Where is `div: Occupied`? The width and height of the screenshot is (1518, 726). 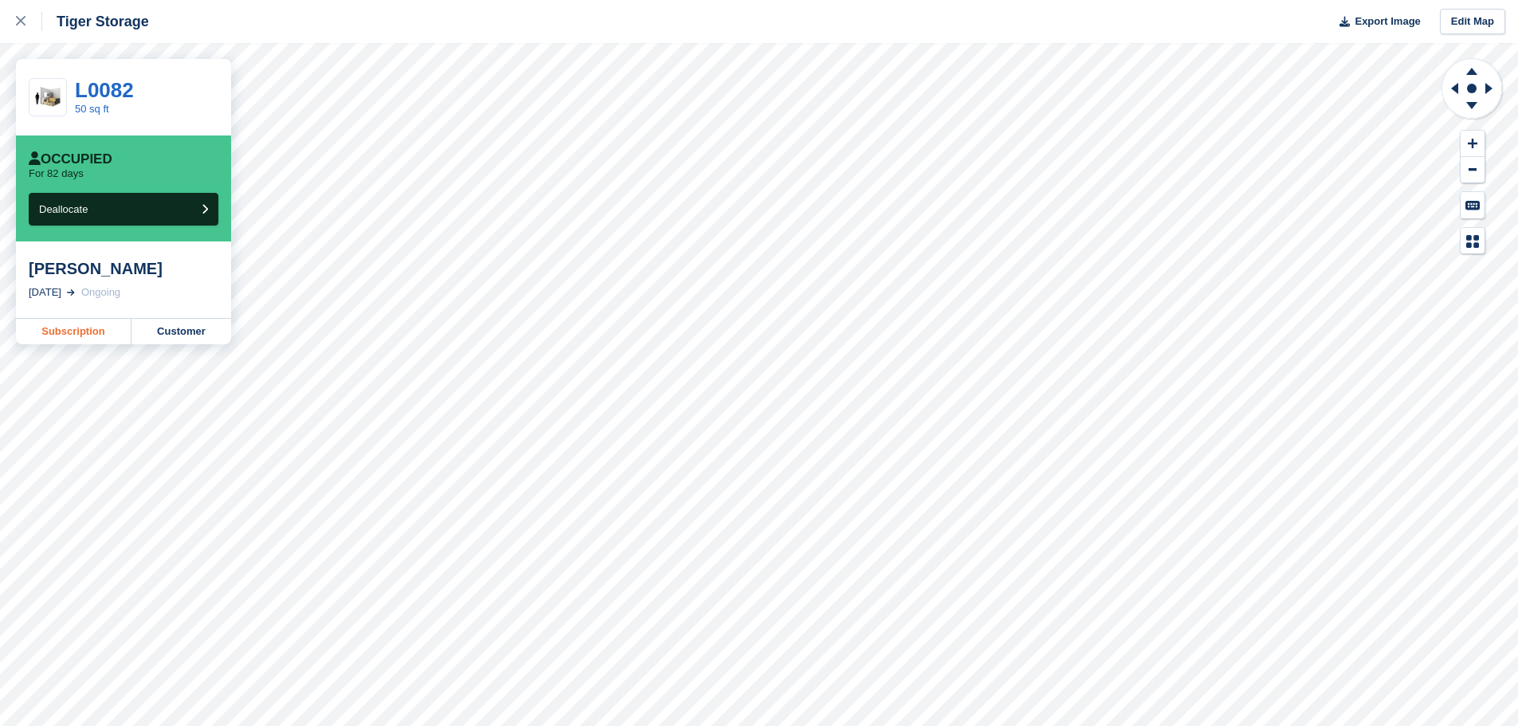
div: Occupied is located at coordinates (70, 159).